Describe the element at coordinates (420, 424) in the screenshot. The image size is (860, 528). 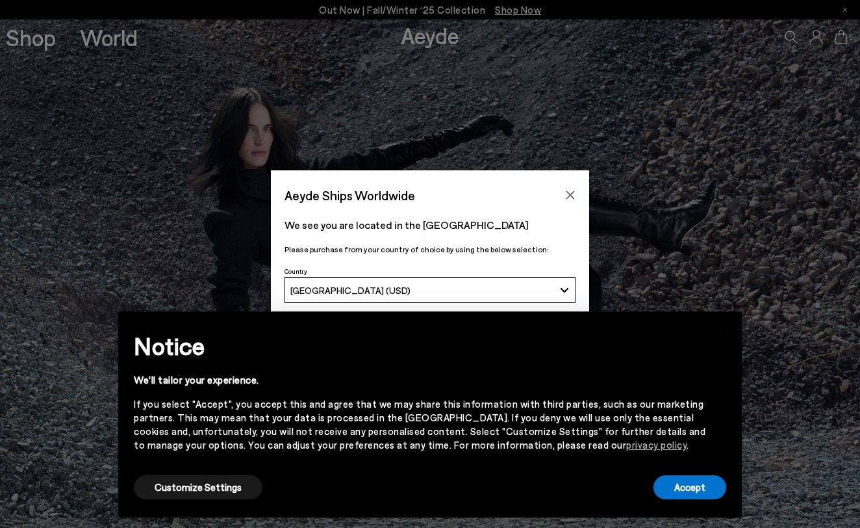
I see `div: If you select "Accept", you accept this and agree that we may share this information with third p...` at that location.